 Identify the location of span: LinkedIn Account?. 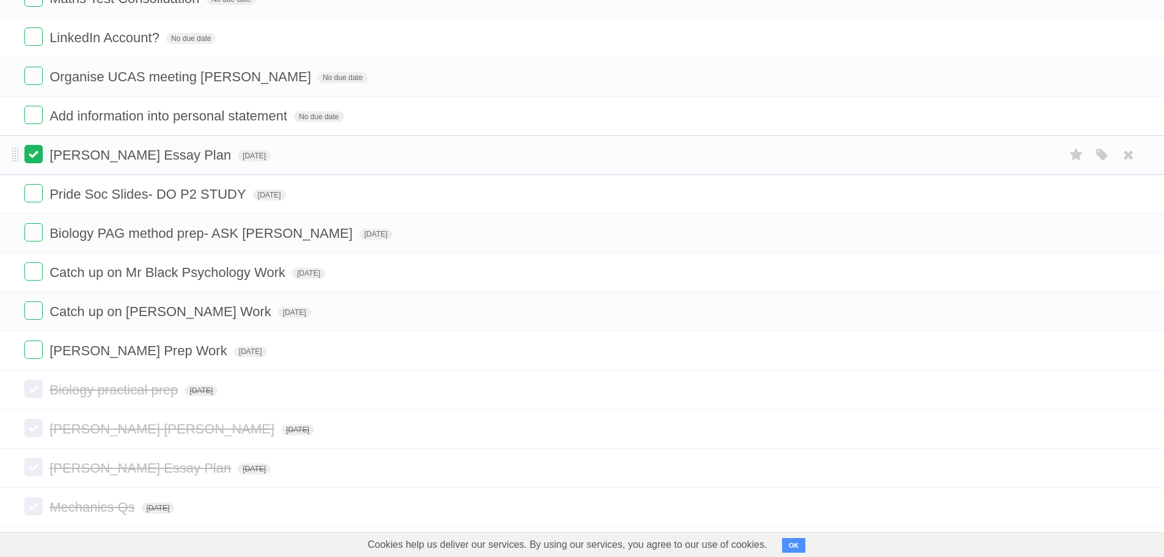
(106, 37).